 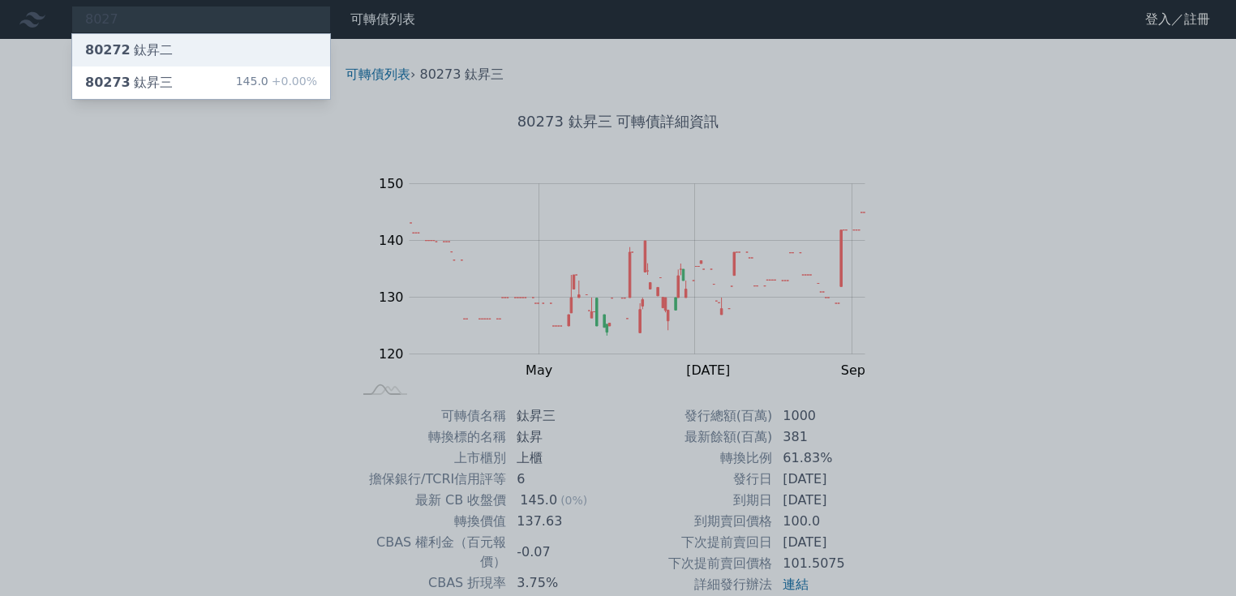 I want to click on div: 145.0, so click(x=277, y=83).